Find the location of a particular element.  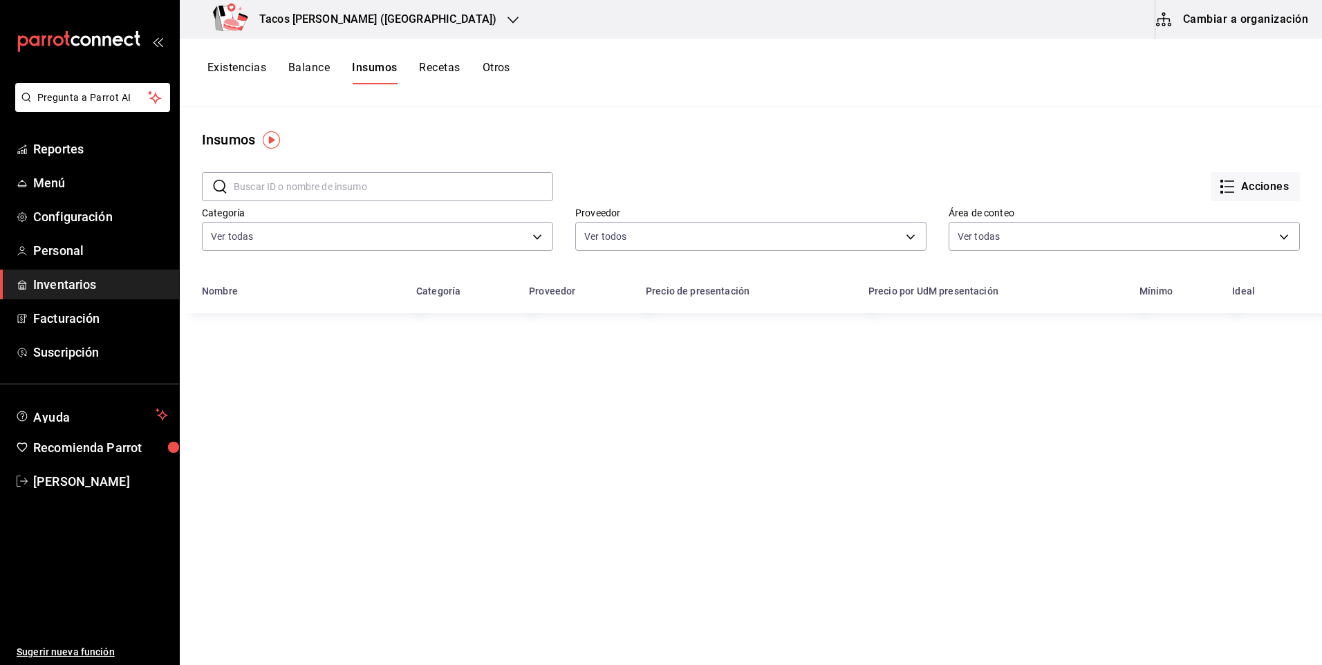

span: Ayuda is located at coordinates (91, 415).